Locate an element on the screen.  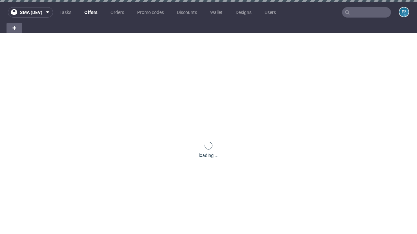
a: Offers is located at coordinates (91, 12).